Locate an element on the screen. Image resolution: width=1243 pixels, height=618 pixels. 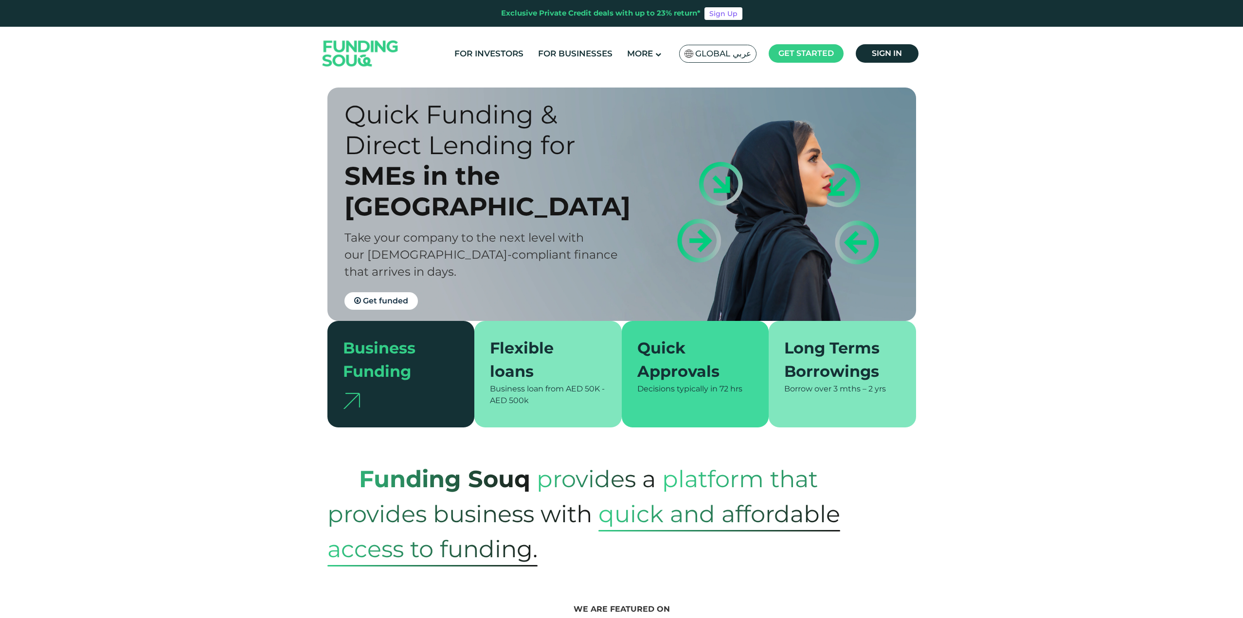
span: provides a is located at coordinates (596, 479).